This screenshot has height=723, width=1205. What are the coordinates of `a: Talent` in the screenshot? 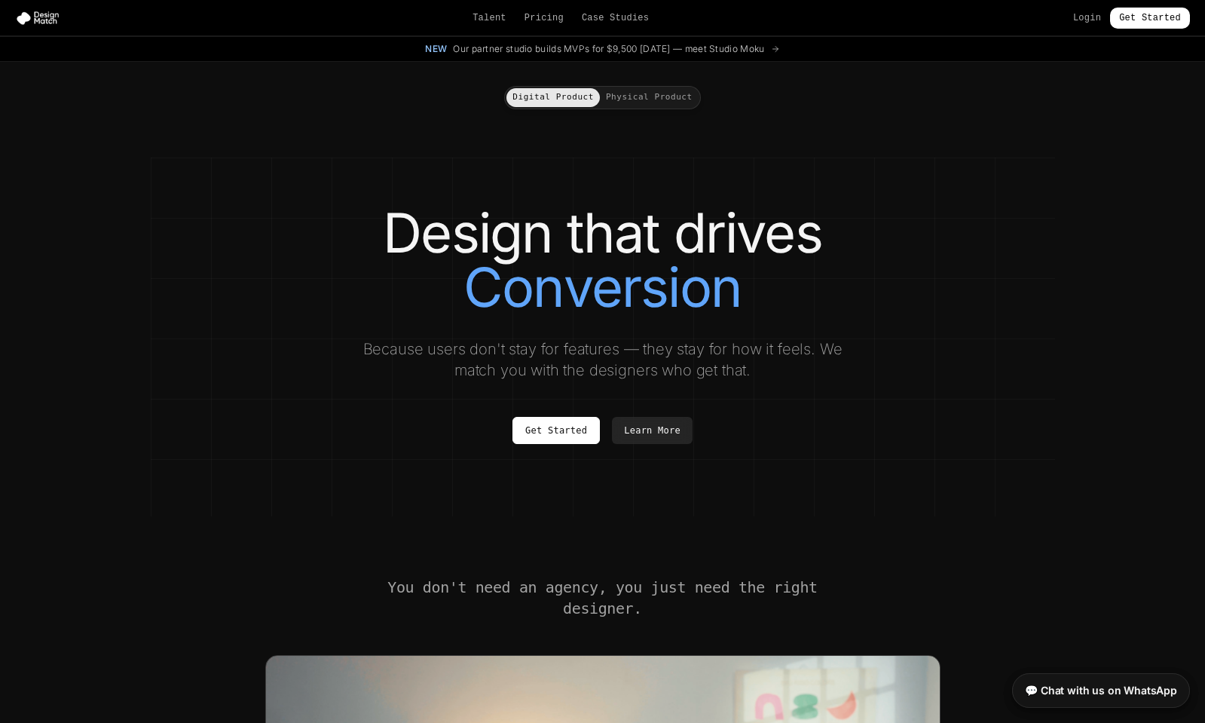 It's located at (489, 18).